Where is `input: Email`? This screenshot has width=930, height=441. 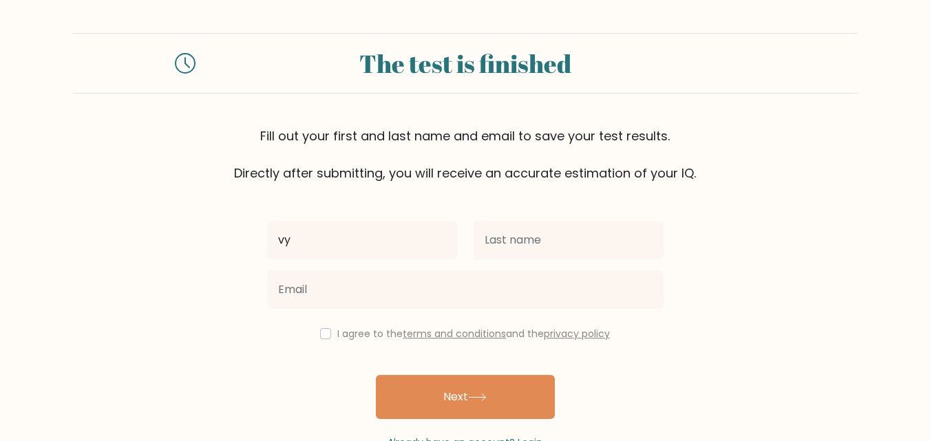
input: Email is located at coordinates (466, 290).